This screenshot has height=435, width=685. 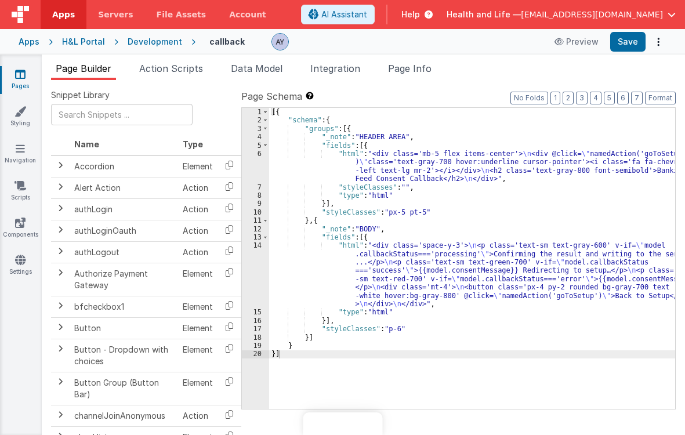 I want to click on td: Authorize Payment Gateway, so click(x=124, y=279).